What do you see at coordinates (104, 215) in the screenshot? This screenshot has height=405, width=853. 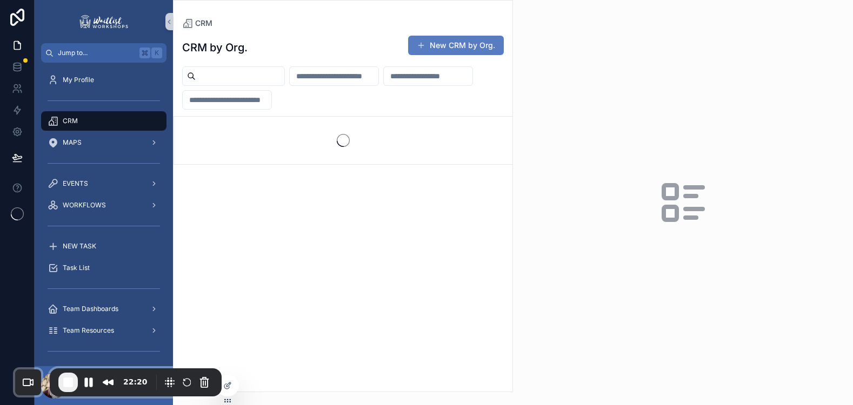 I see `div: scrollable content` at bounding box center [104, 215].